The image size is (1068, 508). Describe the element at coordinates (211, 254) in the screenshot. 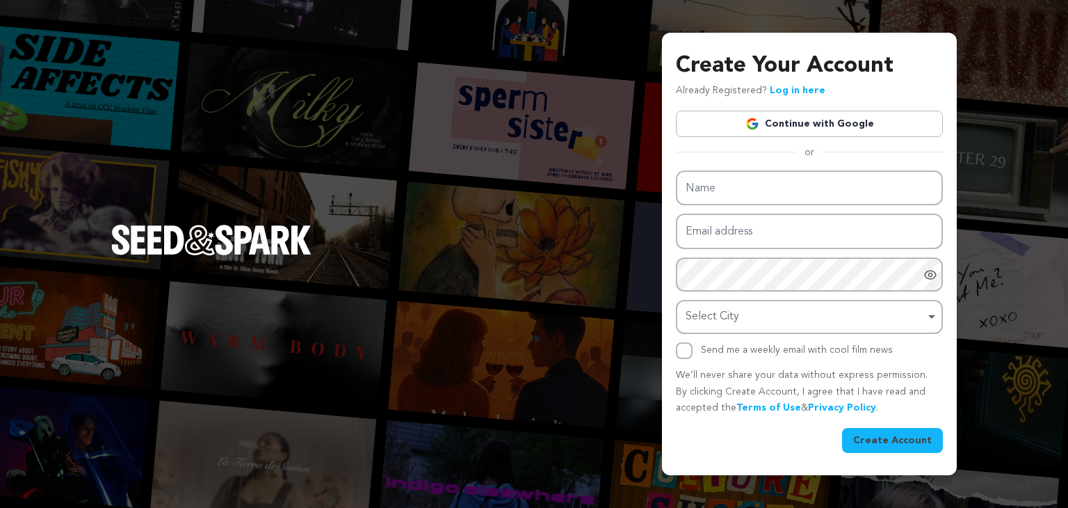

I see `a: Seed&Spark Homepage` at that location.